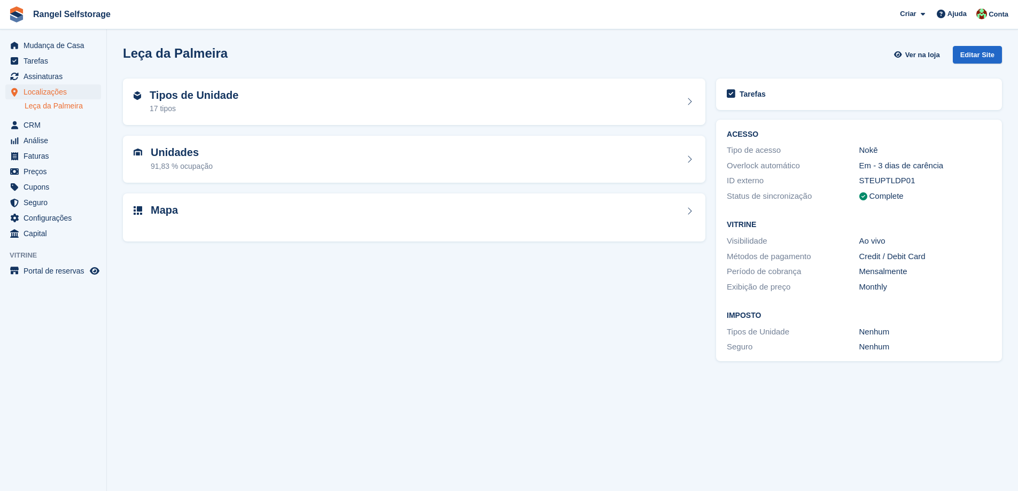 This screenshot has width=1018, height=491. What do you see at coordinates (56, 92) in the screenshot?
I see `span: Localizações` at bounding box center [56, 92].